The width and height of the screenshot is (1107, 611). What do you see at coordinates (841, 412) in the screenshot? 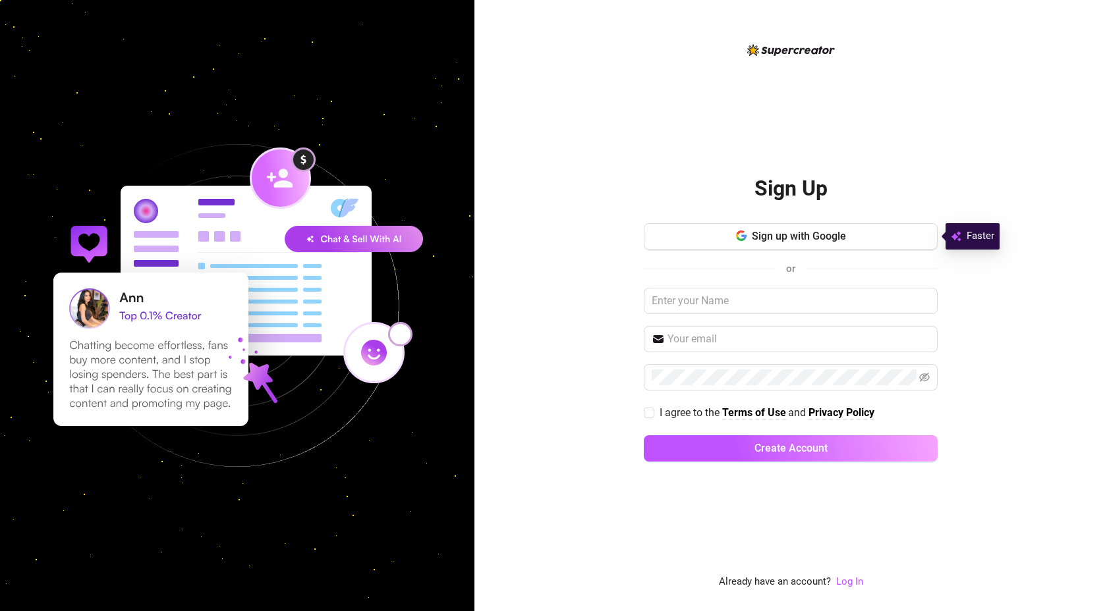
I see `strong: Privacy Policy` at bounding box center [841, 412].